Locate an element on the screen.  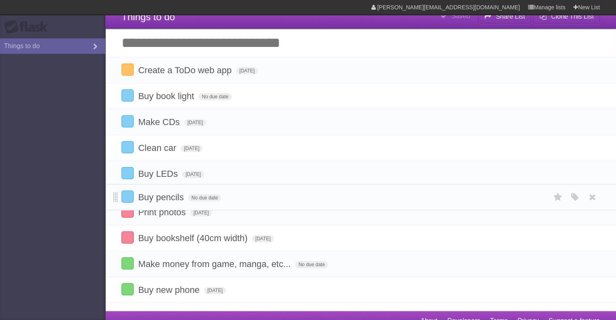
span: Print photos is located at coordinates (163, 212).